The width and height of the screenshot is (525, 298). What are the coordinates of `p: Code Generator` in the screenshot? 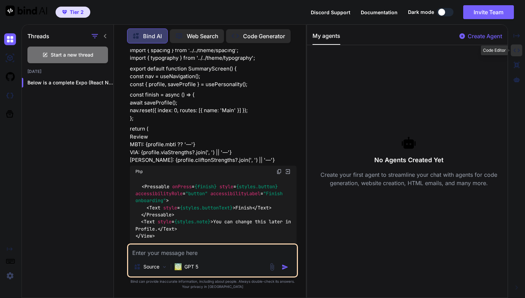 It's located at (264, 36).